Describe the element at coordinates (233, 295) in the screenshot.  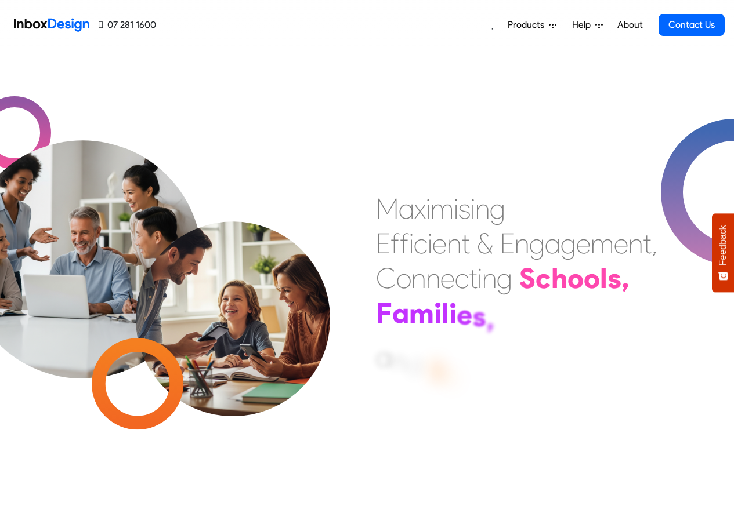
I see `img: parents_with_child.png` at that location.